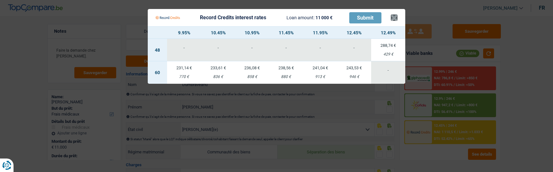 This screenshot has width=553, height=172. Describe the element at coordinates (184, 77) in the screenshot. I see `div: 770 €` at that location.